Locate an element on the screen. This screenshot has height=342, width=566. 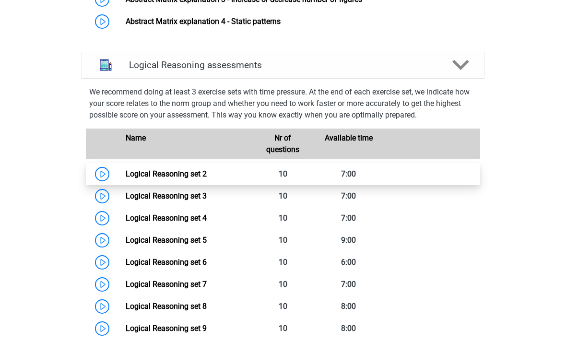
a: assessments Logical Reasoning assessments is located at coordinates (283, 65).